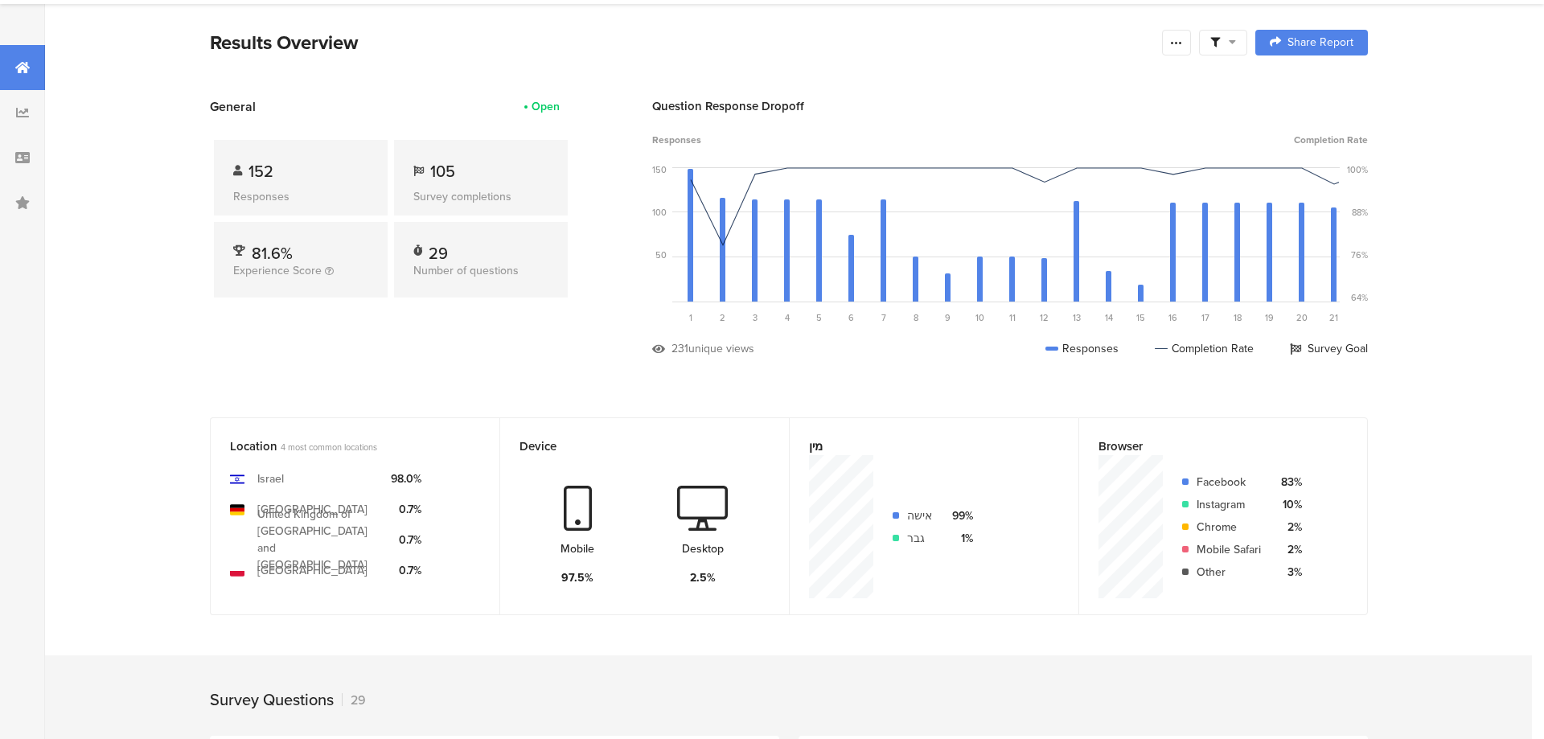 The height and width of the screenshot is (739, 1544). I want to click on span: Number of questions, so click(466, 270).